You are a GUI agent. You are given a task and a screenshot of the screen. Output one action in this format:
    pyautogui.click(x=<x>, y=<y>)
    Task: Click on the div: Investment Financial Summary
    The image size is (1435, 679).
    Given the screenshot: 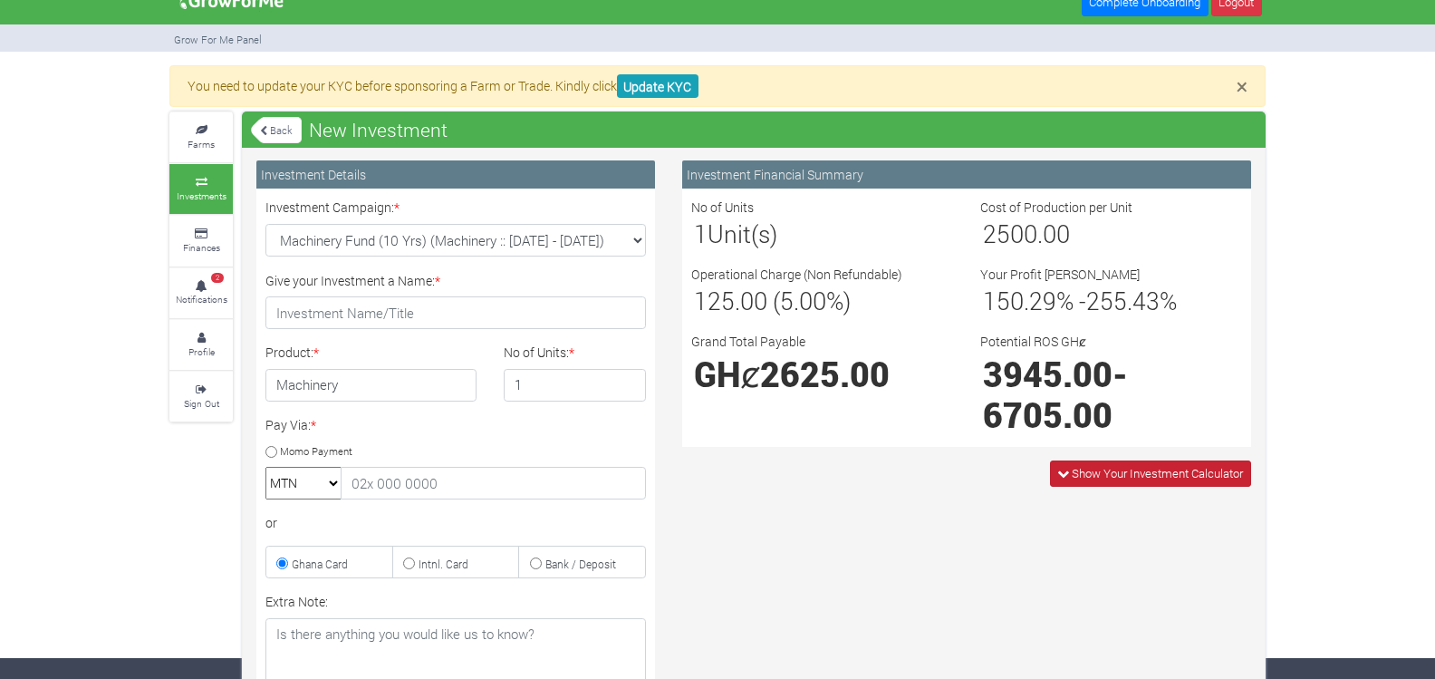 What is the action you would take?
    pyautogui.click(x=967, y=174)
    